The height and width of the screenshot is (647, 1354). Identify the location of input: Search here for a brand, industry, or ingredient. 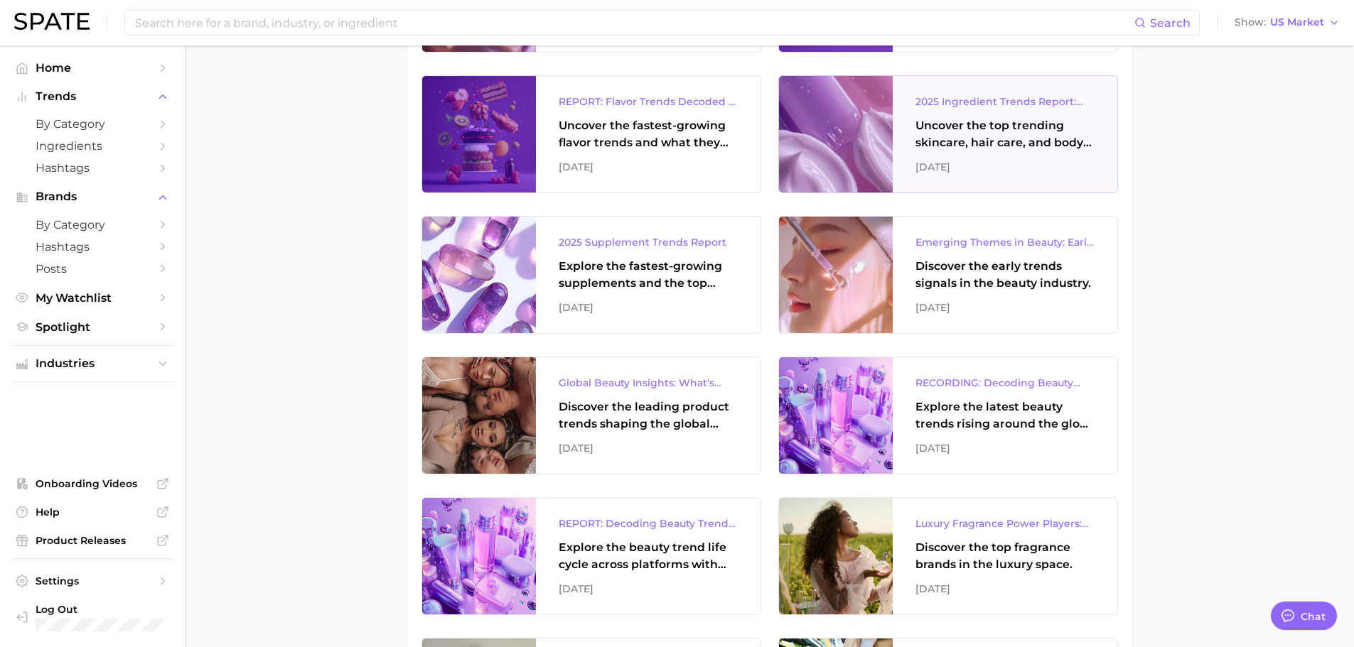
(634, 23).